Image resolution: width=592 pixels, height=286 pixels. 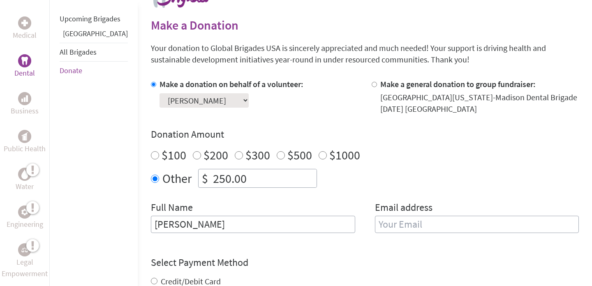 I want to click on img: Public Health, so click(x=25, y=137).